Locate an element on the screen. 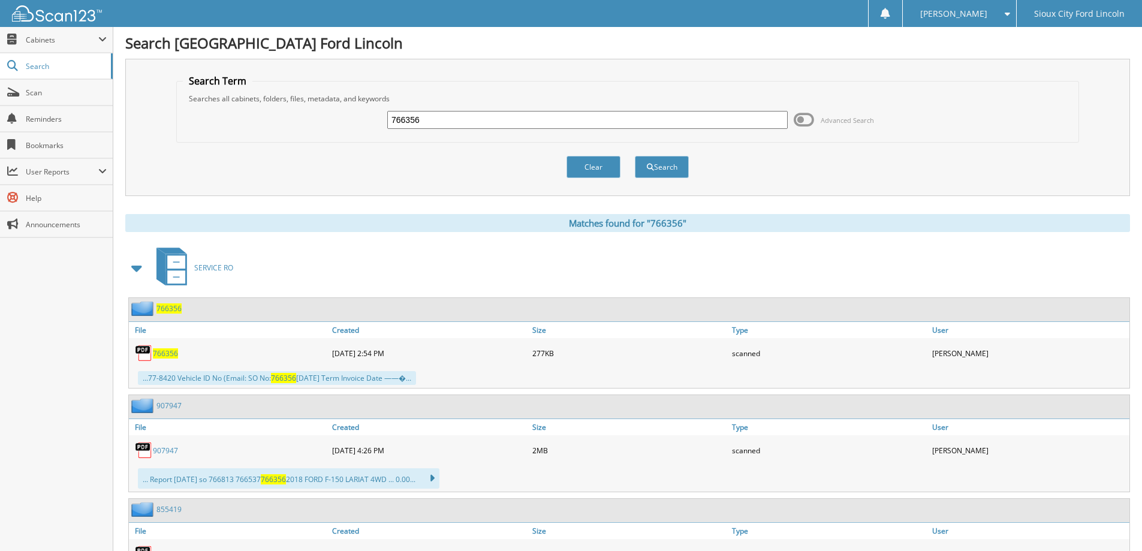  div: 277KB is located at coordinates (629, 353).